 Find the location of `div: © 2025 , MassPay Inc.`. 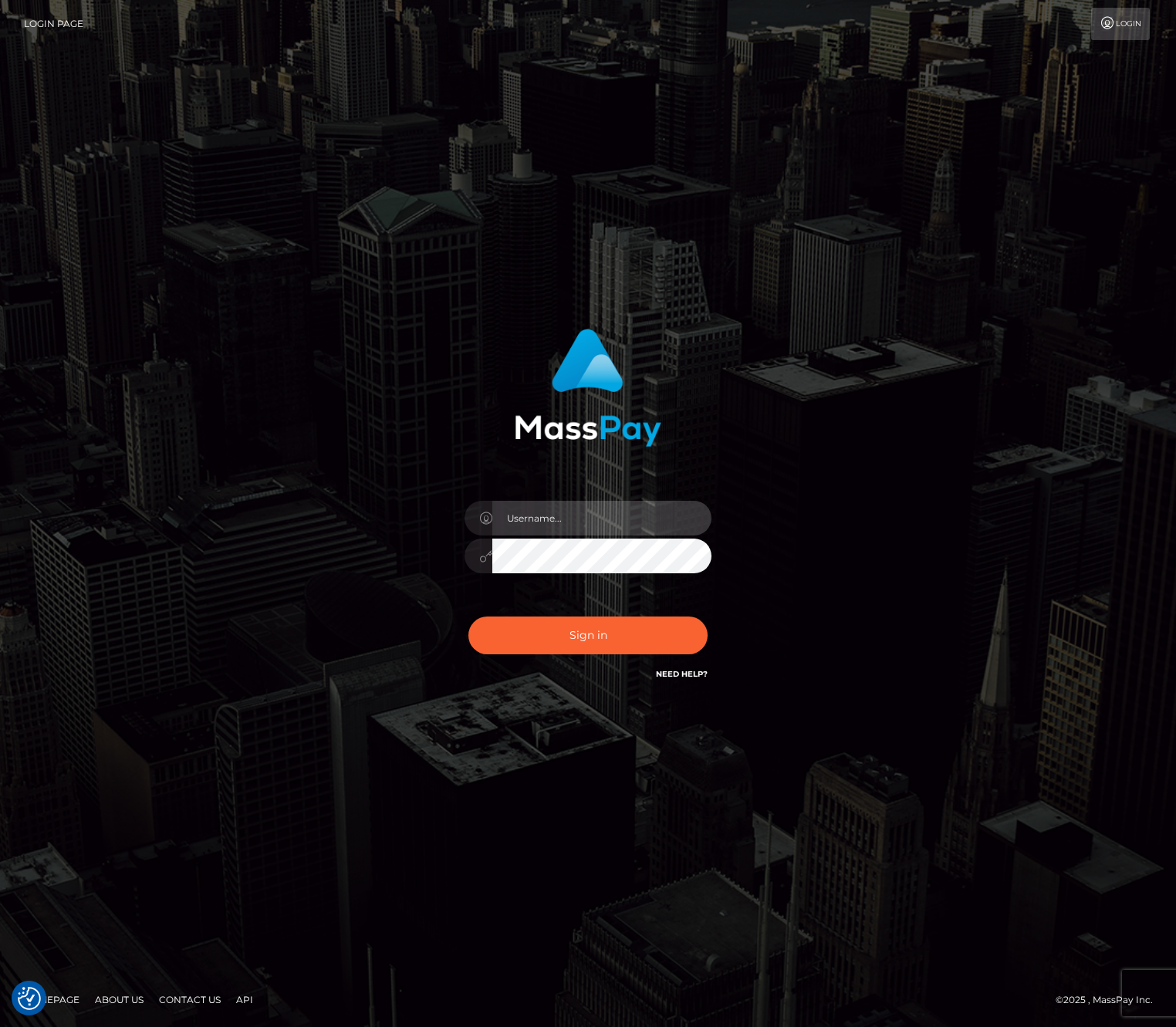

div: © 2025 , MassPay Inc. is located at coordinates (1110, 1000).